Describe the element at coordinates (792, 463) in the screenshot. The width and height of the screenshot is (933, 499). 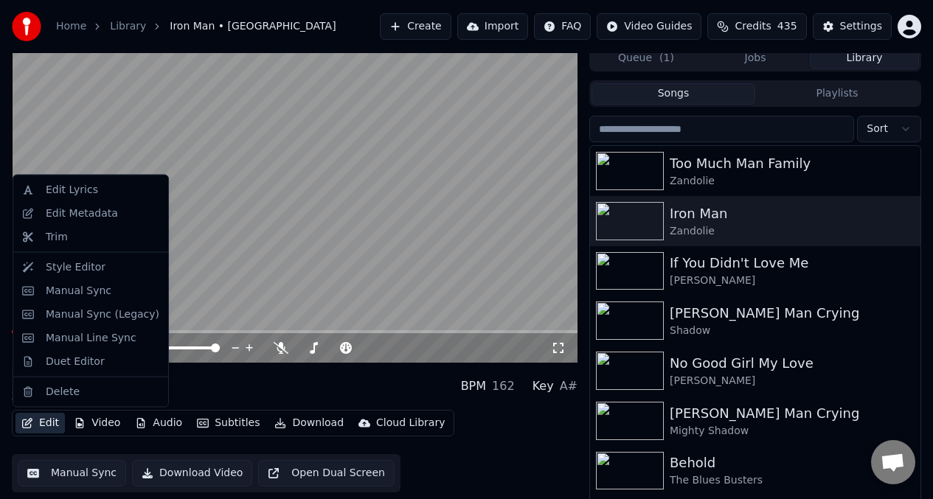
I see `div: Behold` at that location.